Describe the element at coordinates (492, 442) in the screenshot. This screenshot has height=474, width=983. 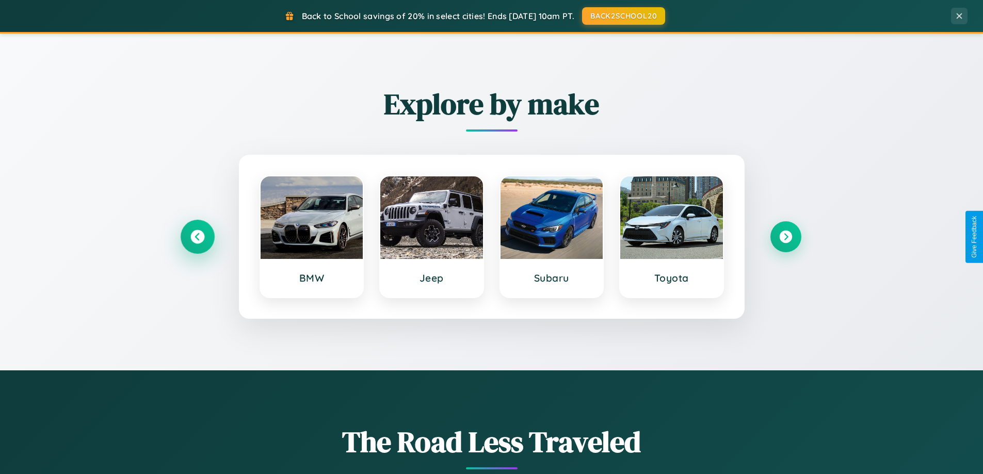
I see `h1: The Road Less Traveled` at that location.